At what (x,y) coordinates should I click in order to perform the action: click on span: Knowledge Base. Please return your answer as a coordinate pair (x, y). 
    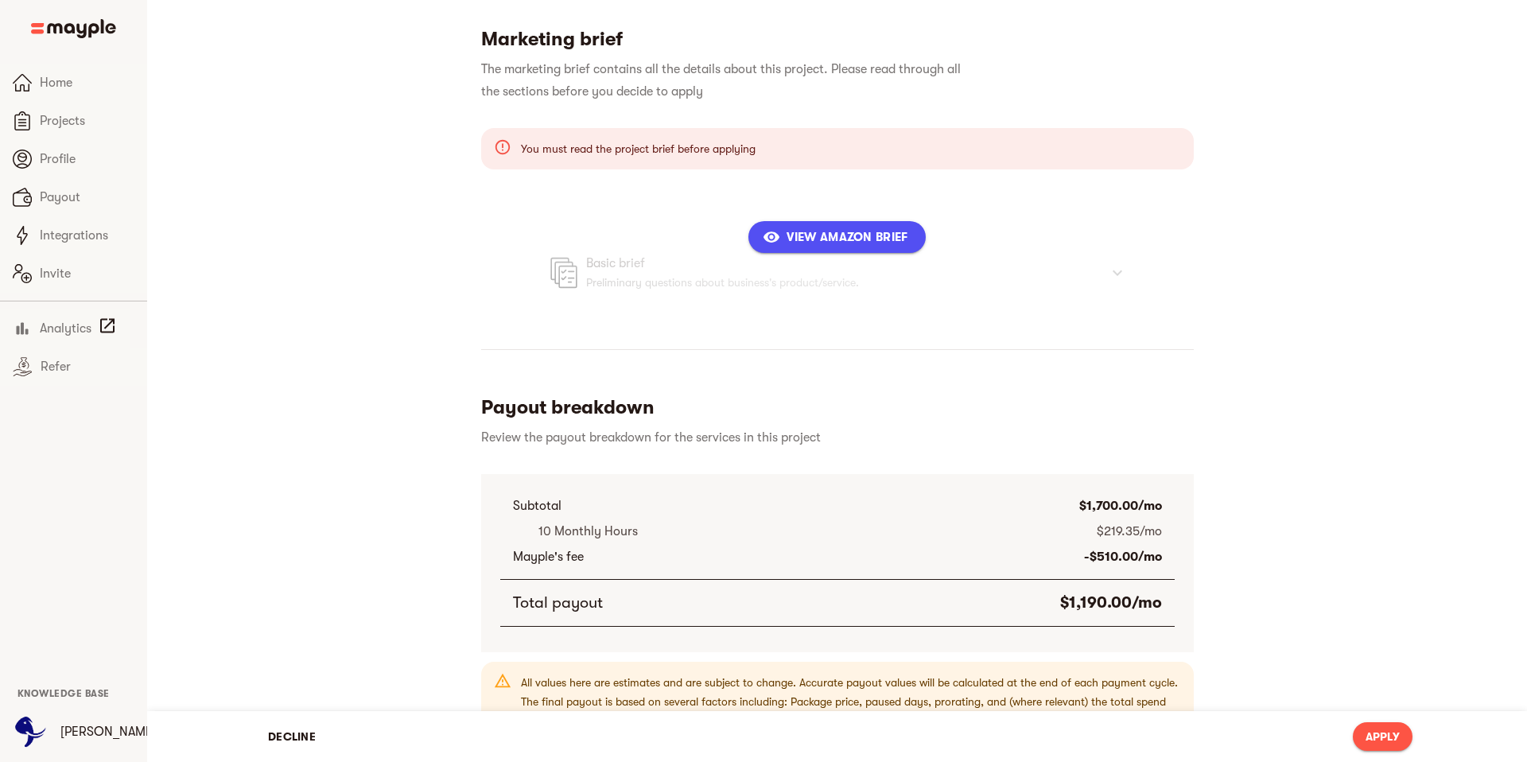
    Looking at the image, I should click on (64, 693).